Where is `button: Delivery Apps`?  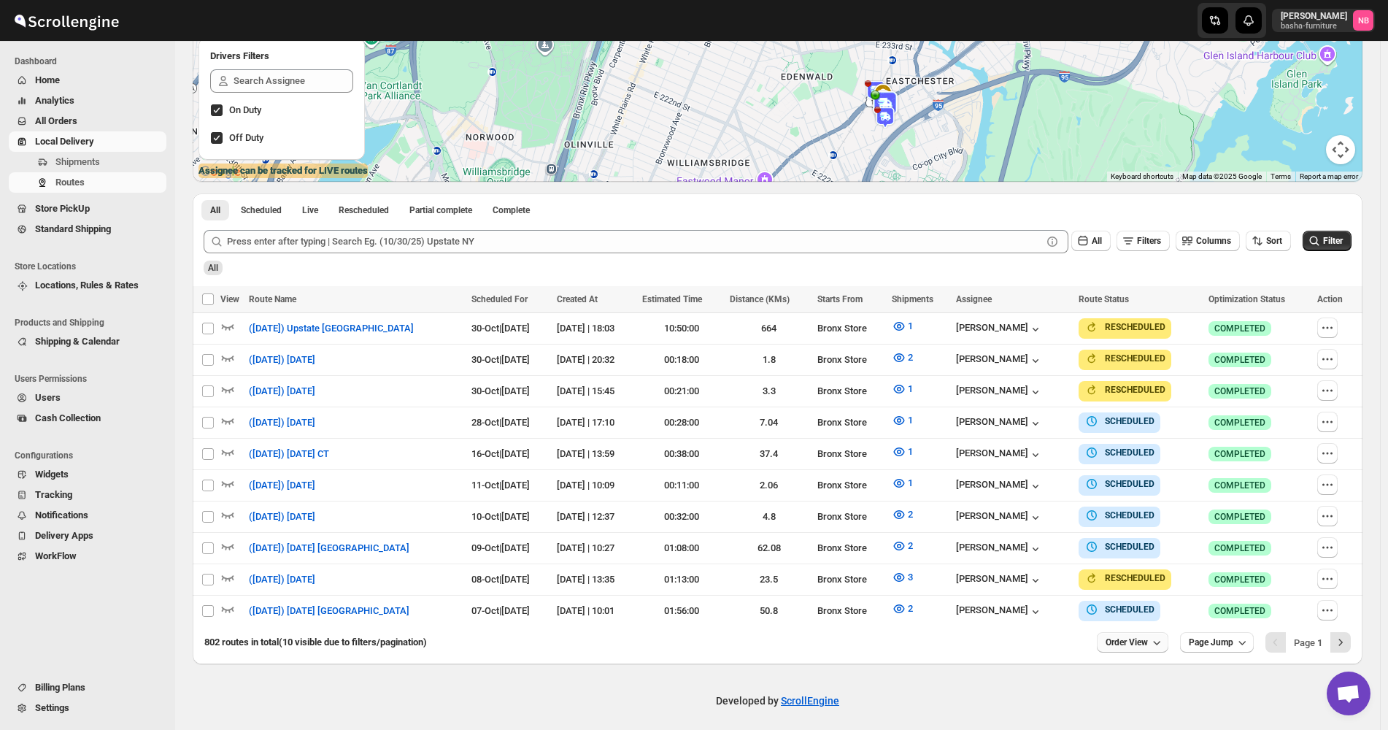
button: Delivery Apps is located at coordinates (88, 536).